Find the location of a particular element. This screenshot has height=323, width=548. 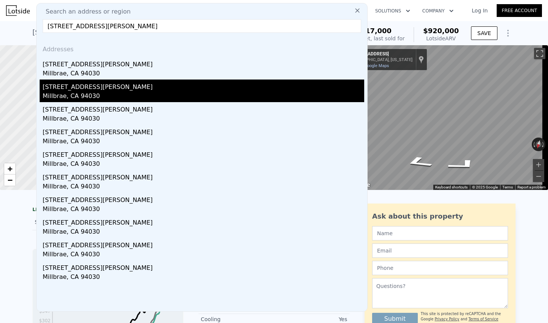

a: Zoom out is located at coordinates (10, 180).